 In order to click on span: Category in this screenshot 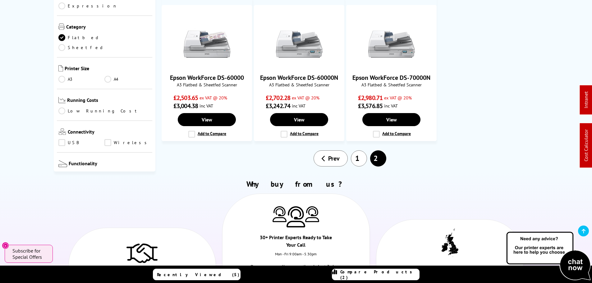, I will do `click(108, 27)`.